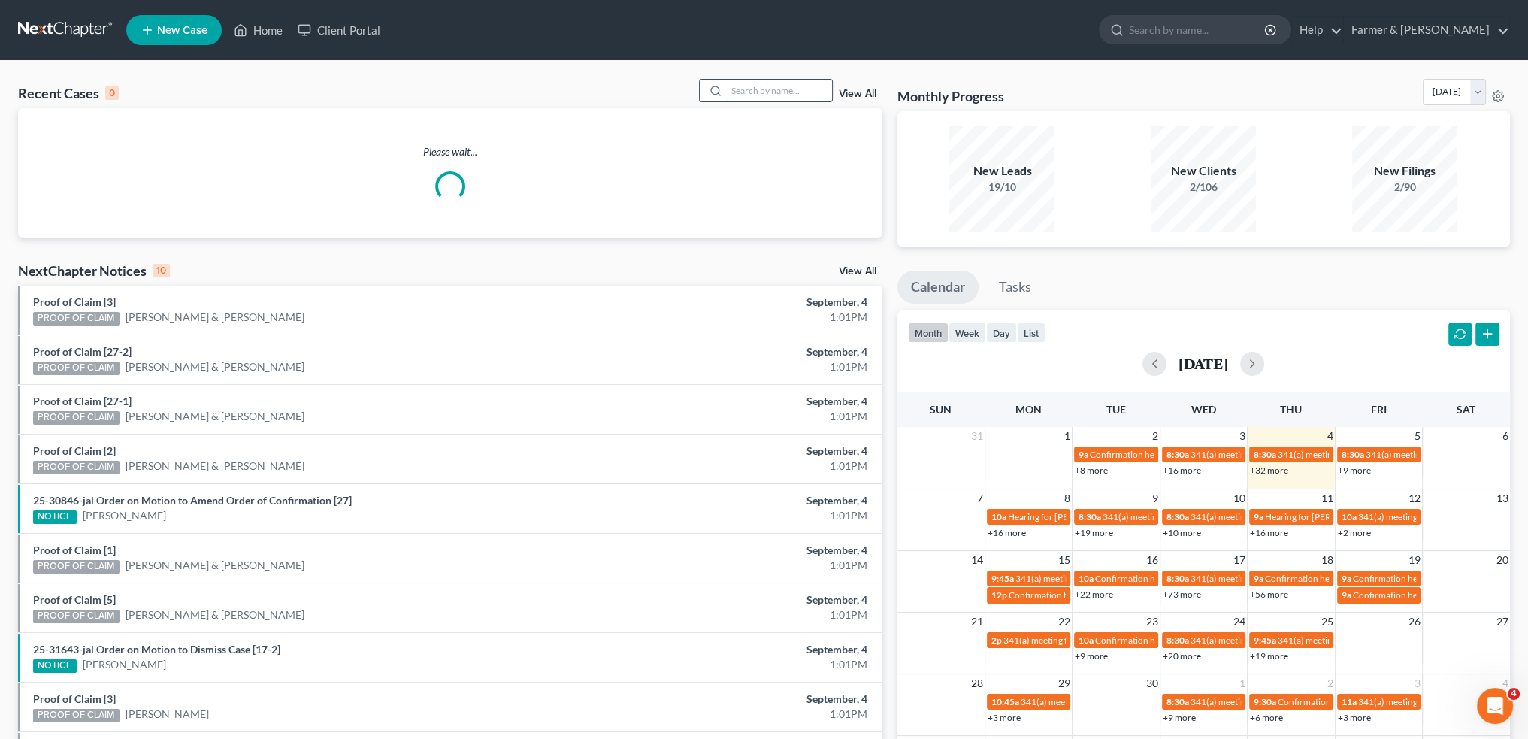 This screenshot has width=1528, height=739. I want to click on div: 0, so click(112, 93).